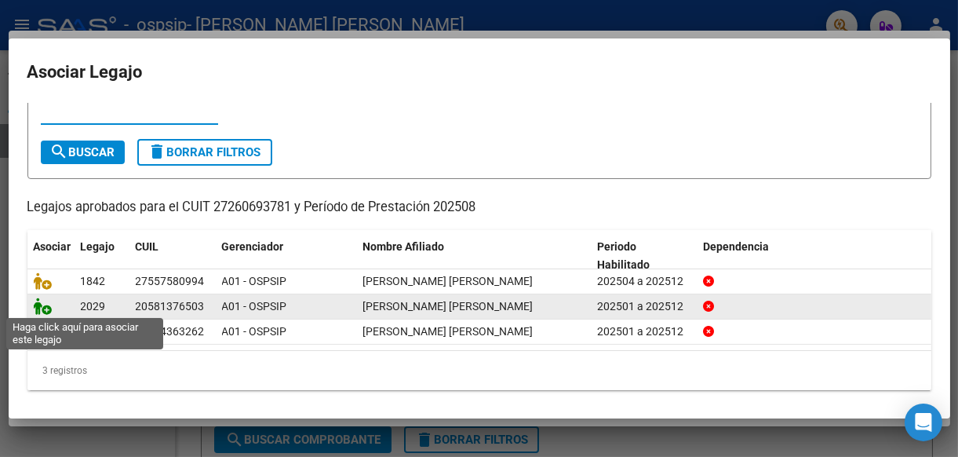  I want to click on button: Borrar Filtros, so click(205, 152).